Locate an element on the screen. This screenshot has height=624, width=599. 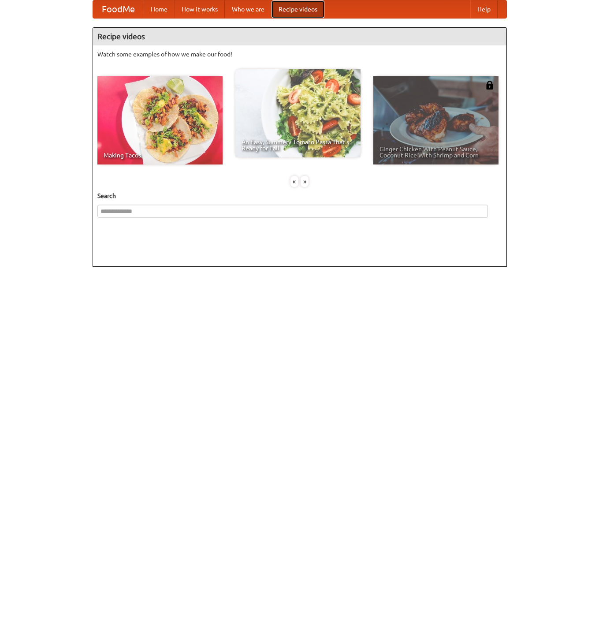
a: How it works is located at coordinates (200, 9).